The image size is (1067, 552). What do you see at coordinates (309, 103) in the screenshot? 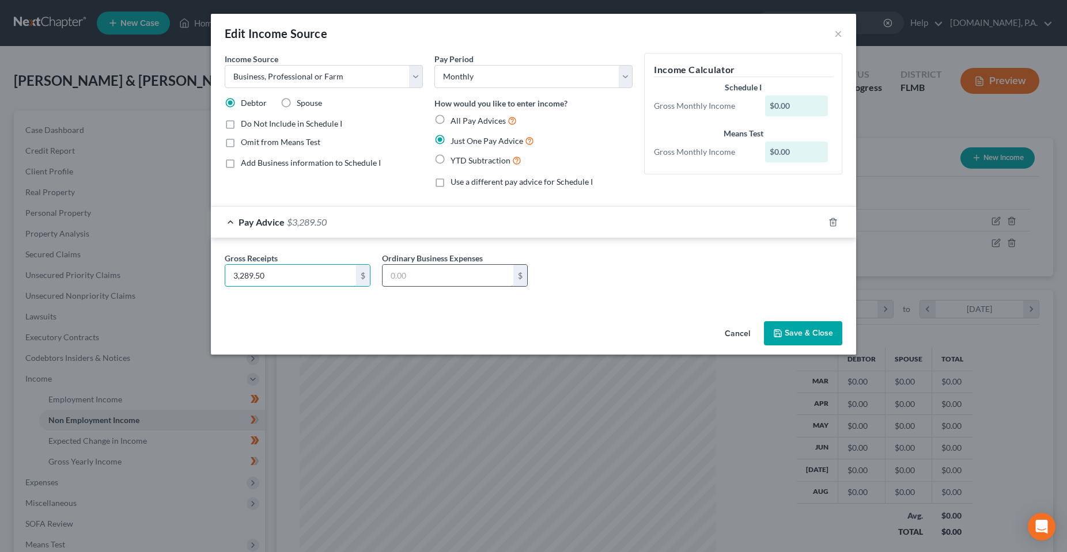
I see `span: Spouse` at bounding box center [309, 103].